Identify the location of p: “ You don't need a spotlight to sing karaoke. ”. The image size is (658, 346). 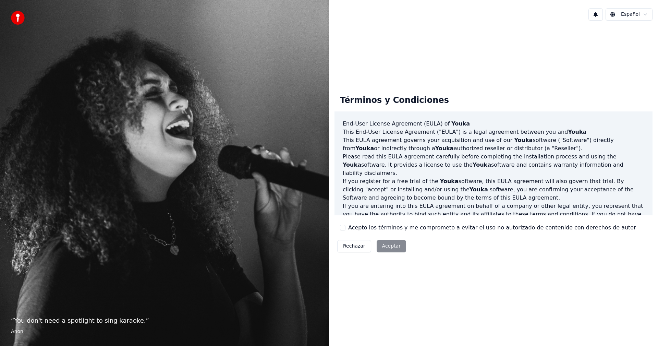
(165, 320).